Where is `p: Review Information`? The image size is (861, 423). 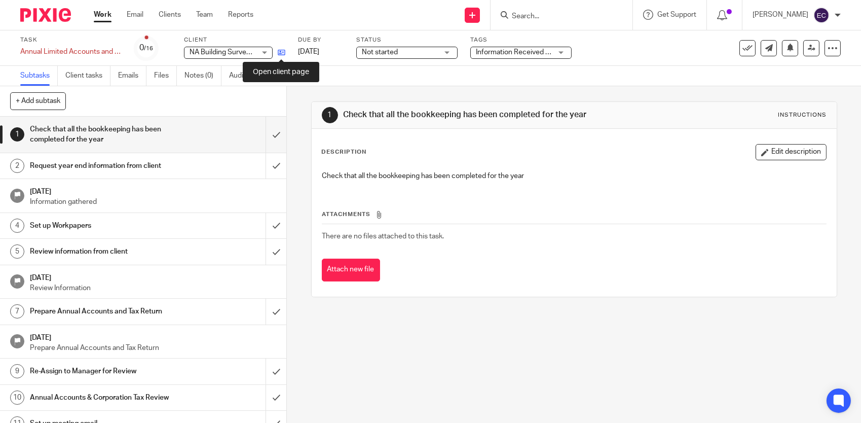 p: Review Information is located at coordinates (153, 288).